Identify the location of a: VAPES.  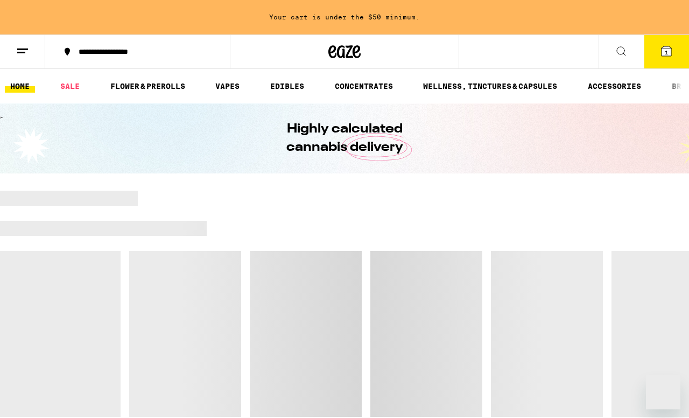
(227, 86).